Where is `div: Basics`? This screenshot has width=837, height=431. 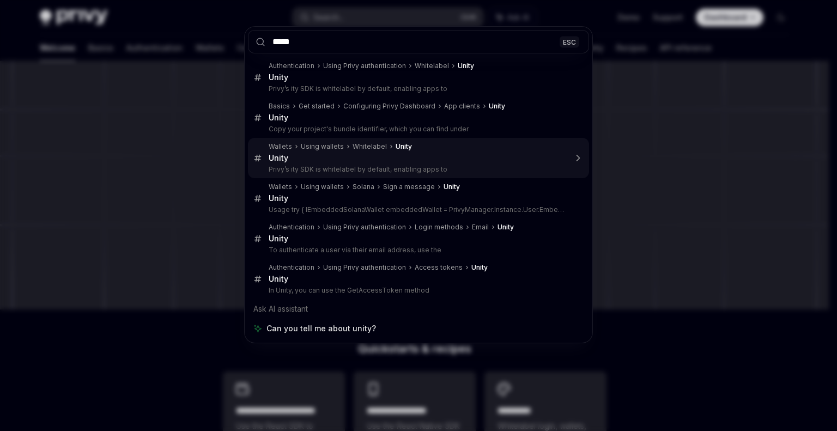 div: Basics is located at coordinates (279, 106).